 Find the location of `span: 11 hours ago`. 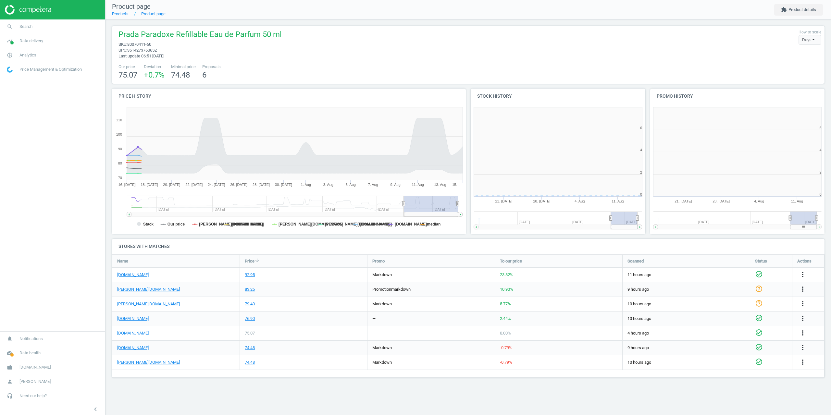

span: 11 hours ago is located at coordinates (686, 275).